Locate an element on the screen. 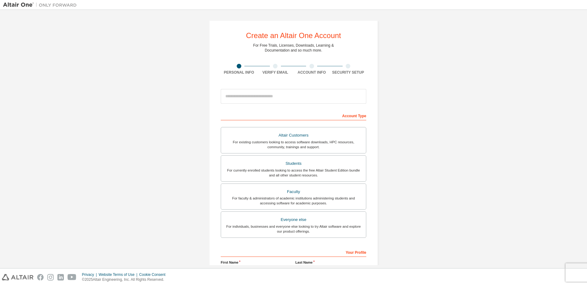 This screenshot has height=286, width=587. div: Faculty is located at coordinates (293, 192).